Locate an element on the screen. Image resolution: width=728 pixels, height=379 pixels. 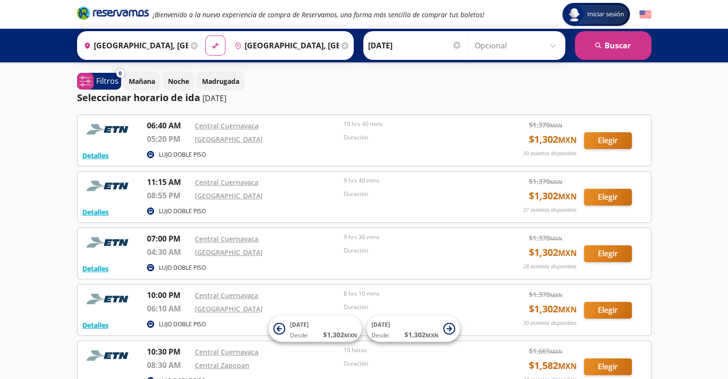
p: 9 hrs 30 mins is located at coordinates (416, 237).